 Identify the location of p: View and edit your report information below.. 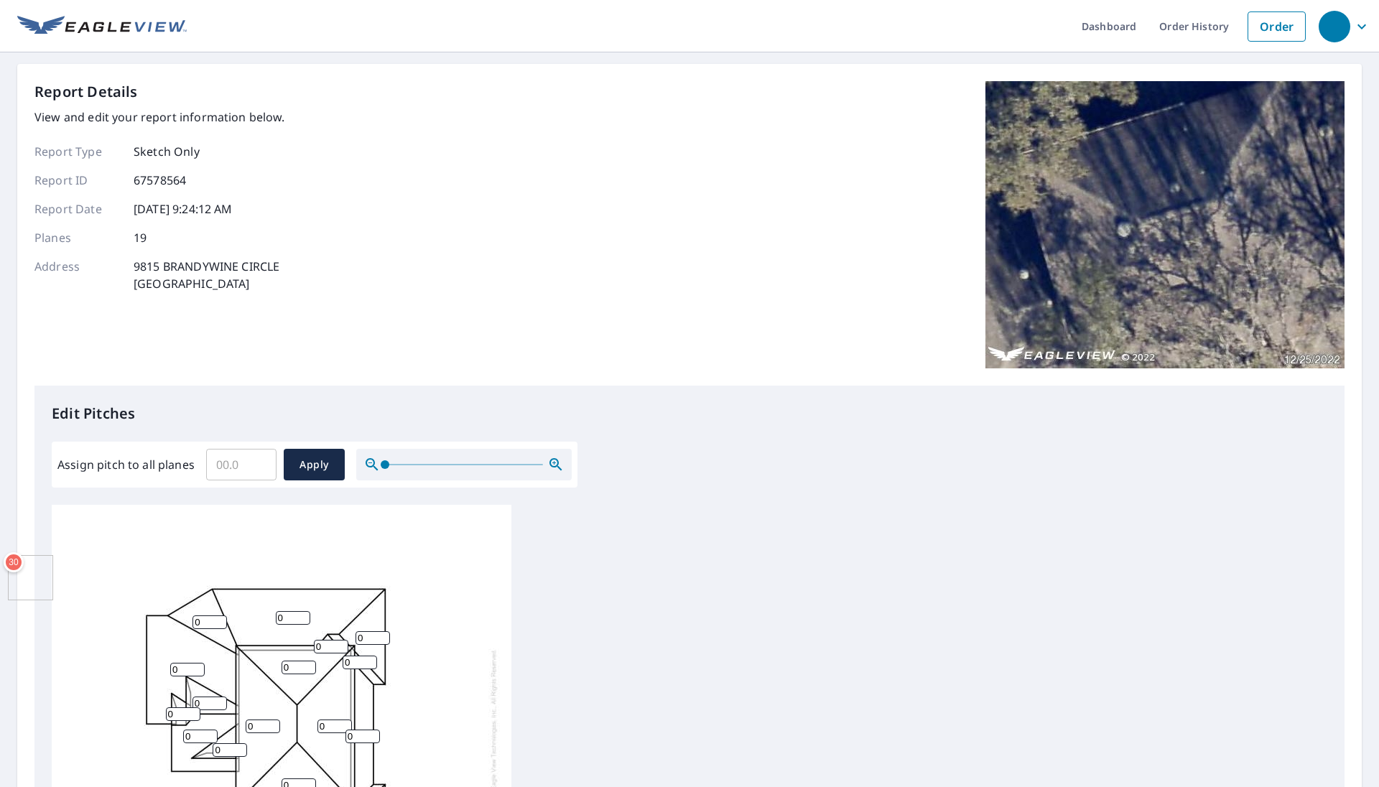
(159, 117).